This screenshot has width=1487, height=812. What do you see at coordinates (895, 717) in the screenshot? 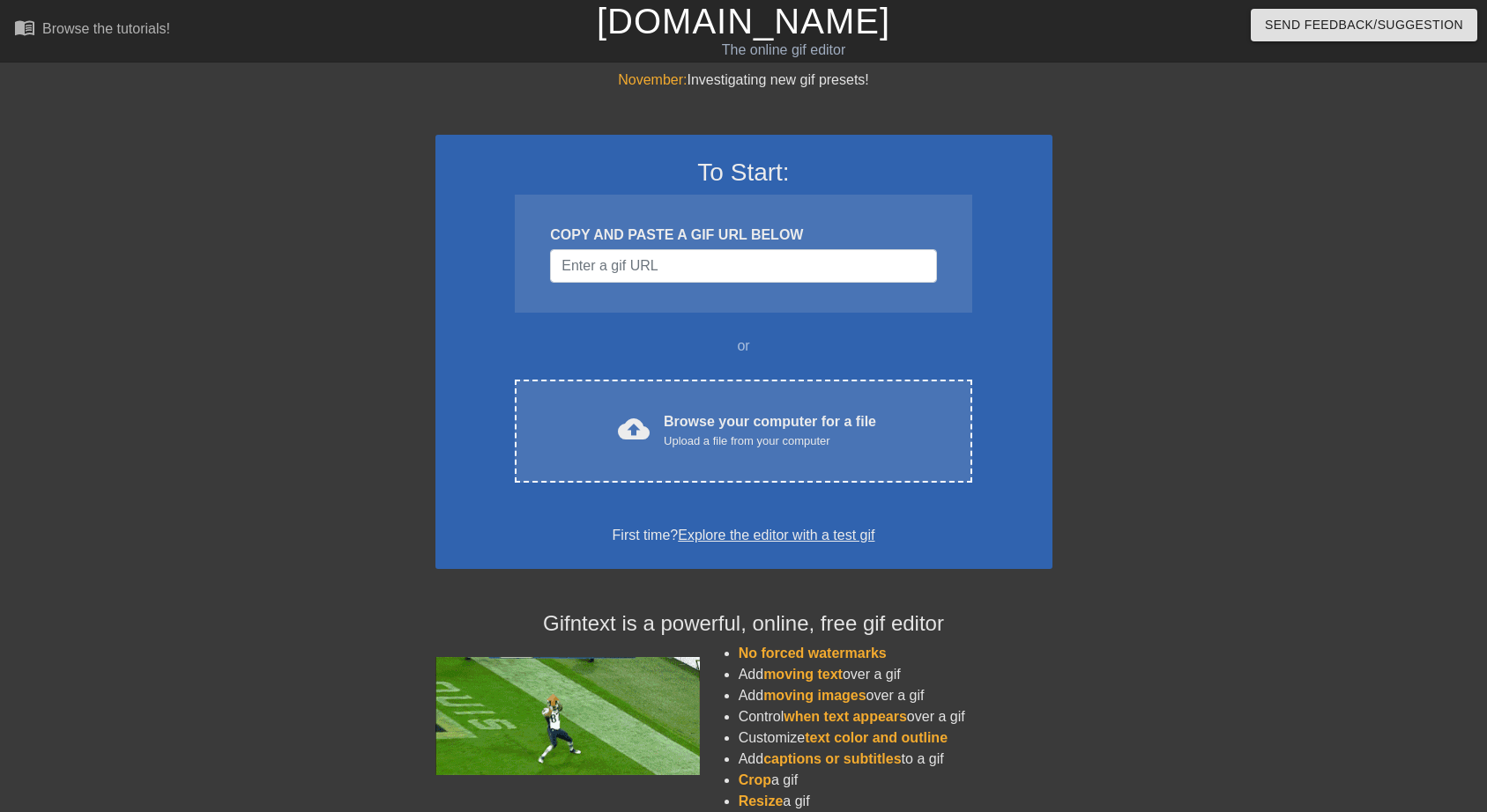
I see `li: Control over a gif` at bounding box center [895, 717].